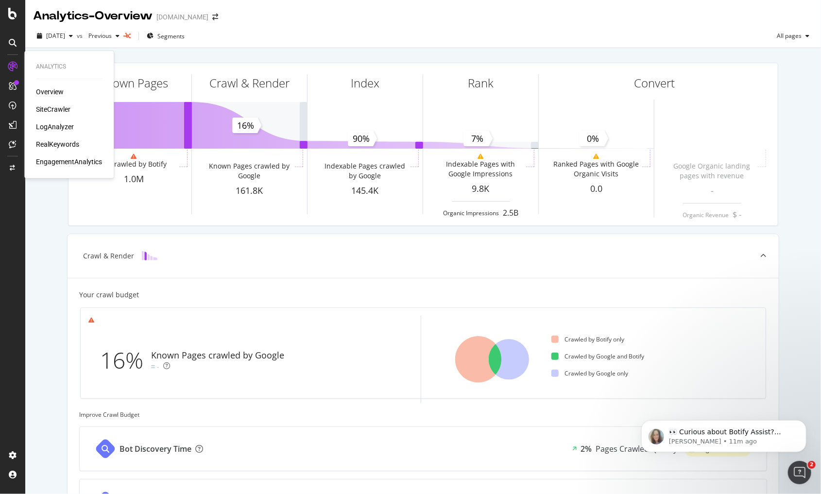  Describe the element at coordinates (365, 191) in the screenshot. I see `div: 145.4K` at that location.